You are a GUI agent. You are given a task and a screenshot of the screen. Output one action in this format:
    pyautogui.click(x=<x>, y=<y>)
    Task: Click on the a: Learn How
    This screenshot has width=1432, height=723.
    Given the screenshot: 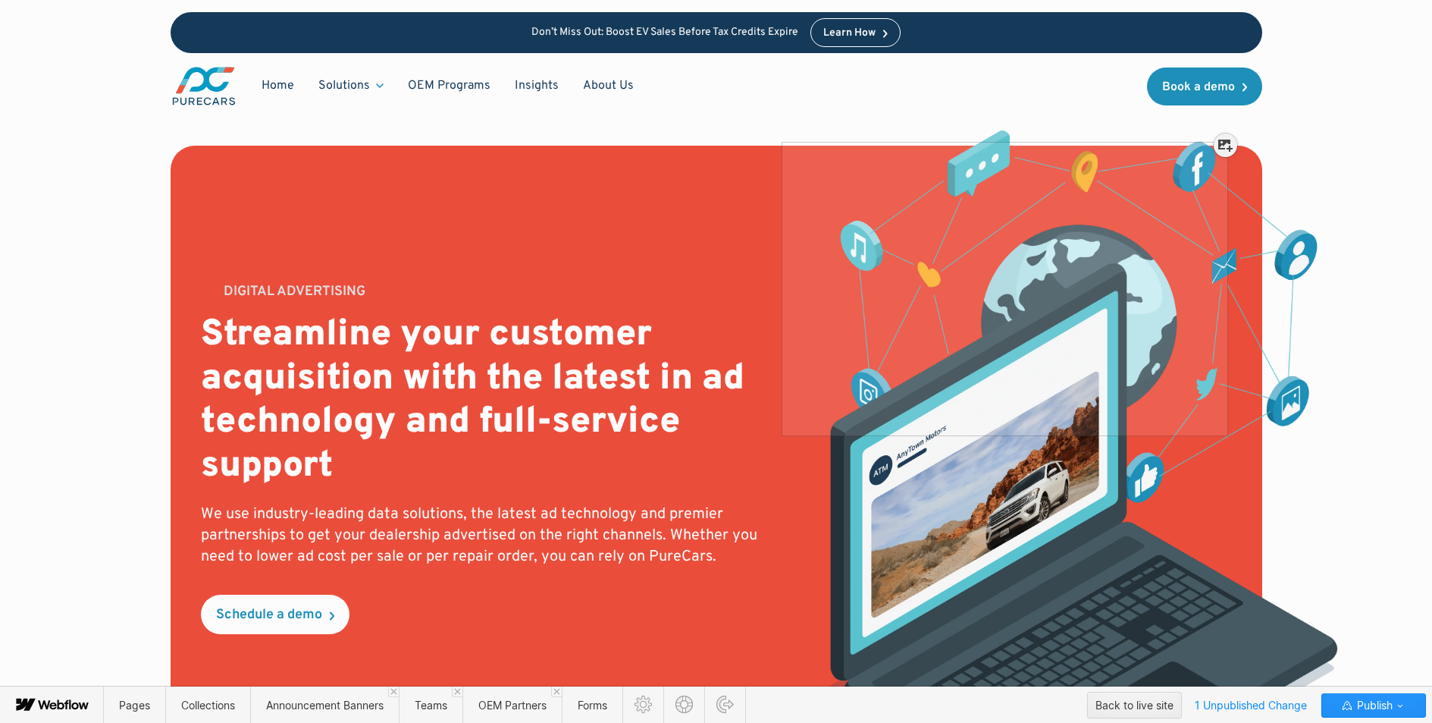 What is the action you would take?
    pyautogui.click(x=855, y=33)
    